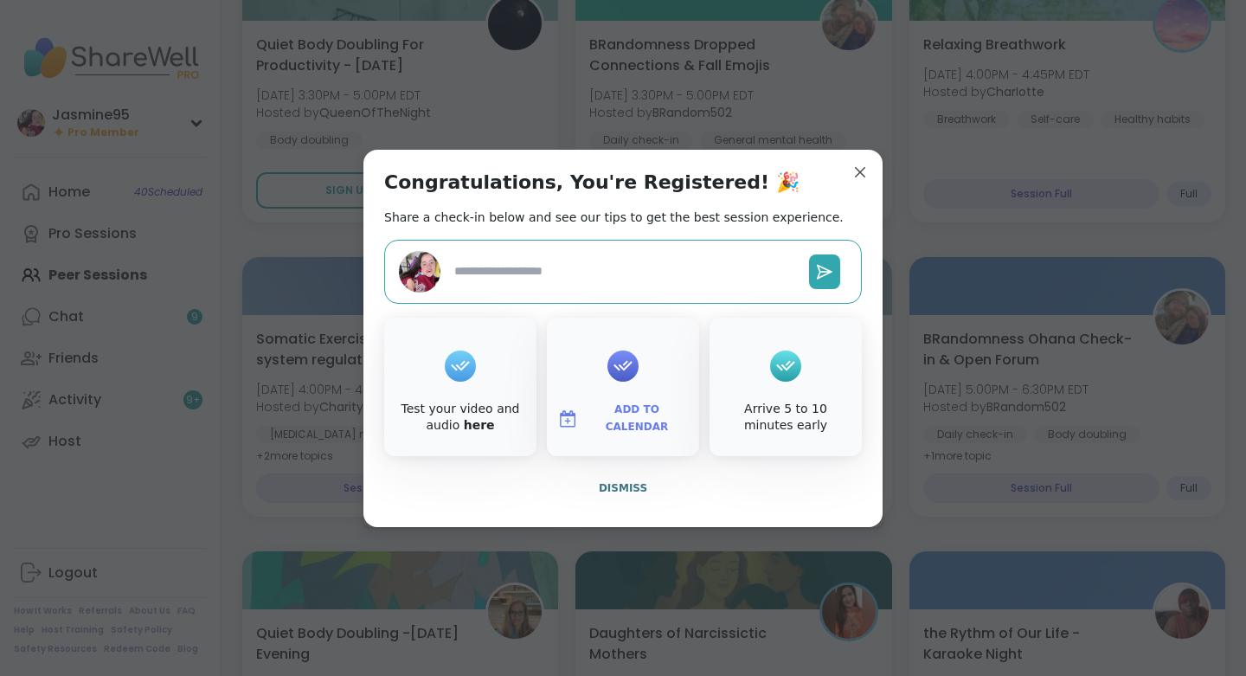 The height and width of the screenshot is (676, 1246). Describe the element at coordinates (786, 417) in the screenshot. I see `div: Arrive 5 to 10 minutes early` at that location.